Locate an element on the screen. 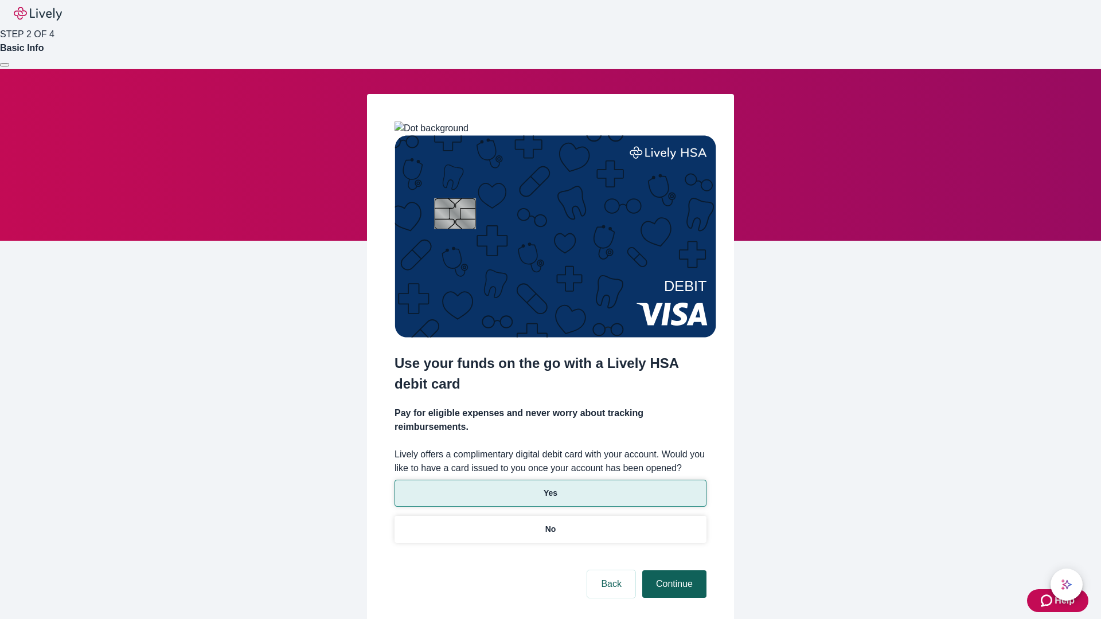 This screenshot has width=1101, height=619. label: Lively offers a complimentary digital debit card with your account. Would you like to have a card... is located at coordinates (550, 462).